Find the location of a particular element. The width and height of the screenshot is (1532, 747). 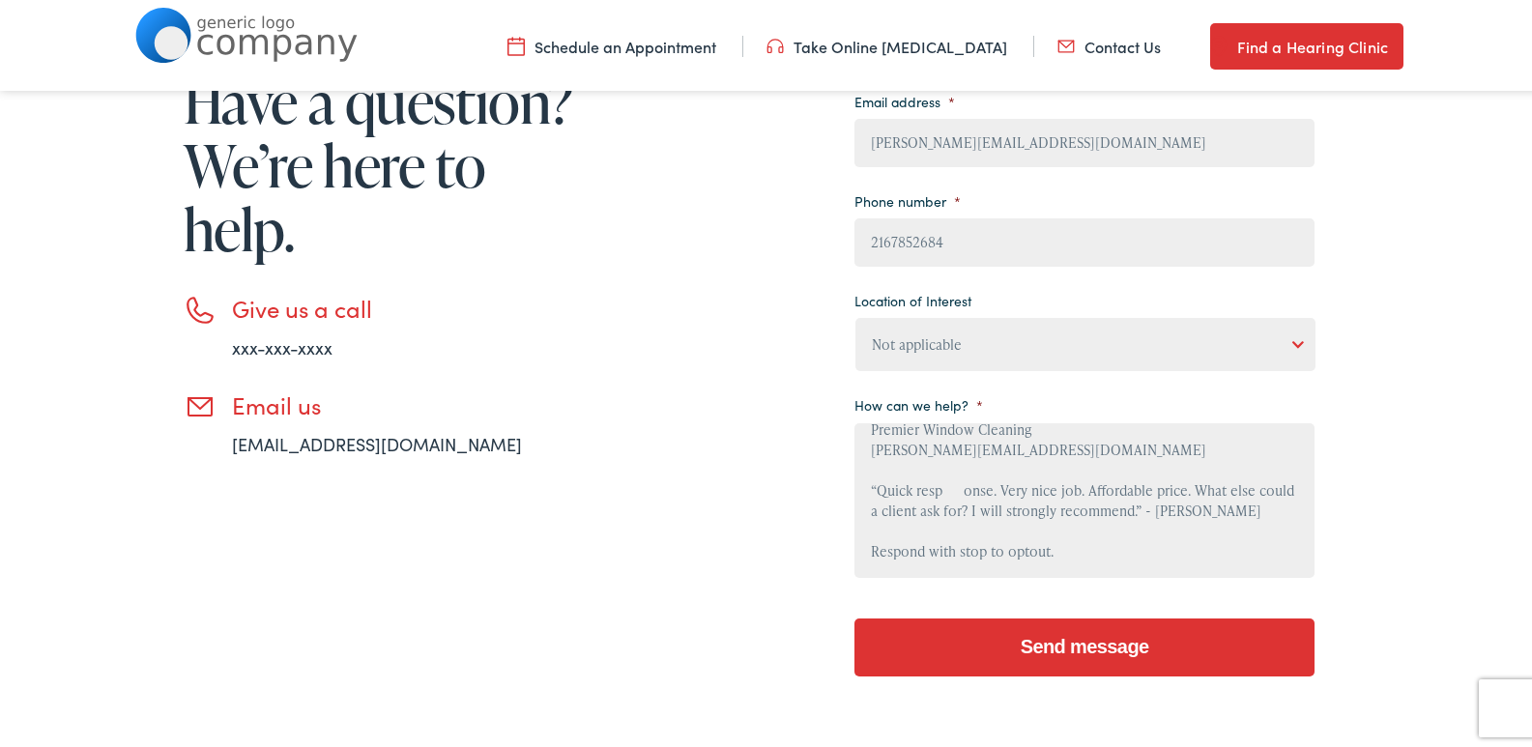

h1: Need help? Have a question? We’re here to help. is located at coordinates (382, 129).